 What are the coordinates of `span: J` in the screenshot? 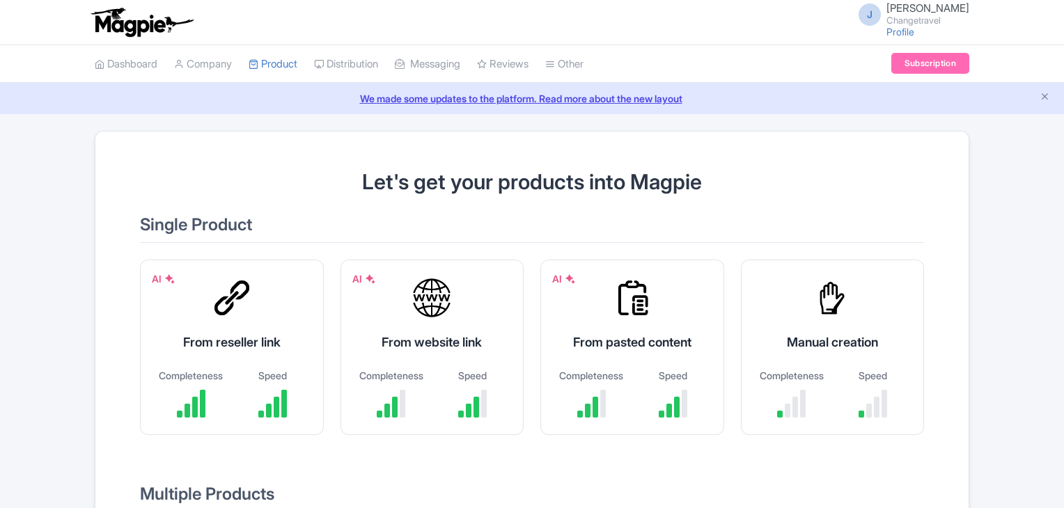 It's located at (869, 15).